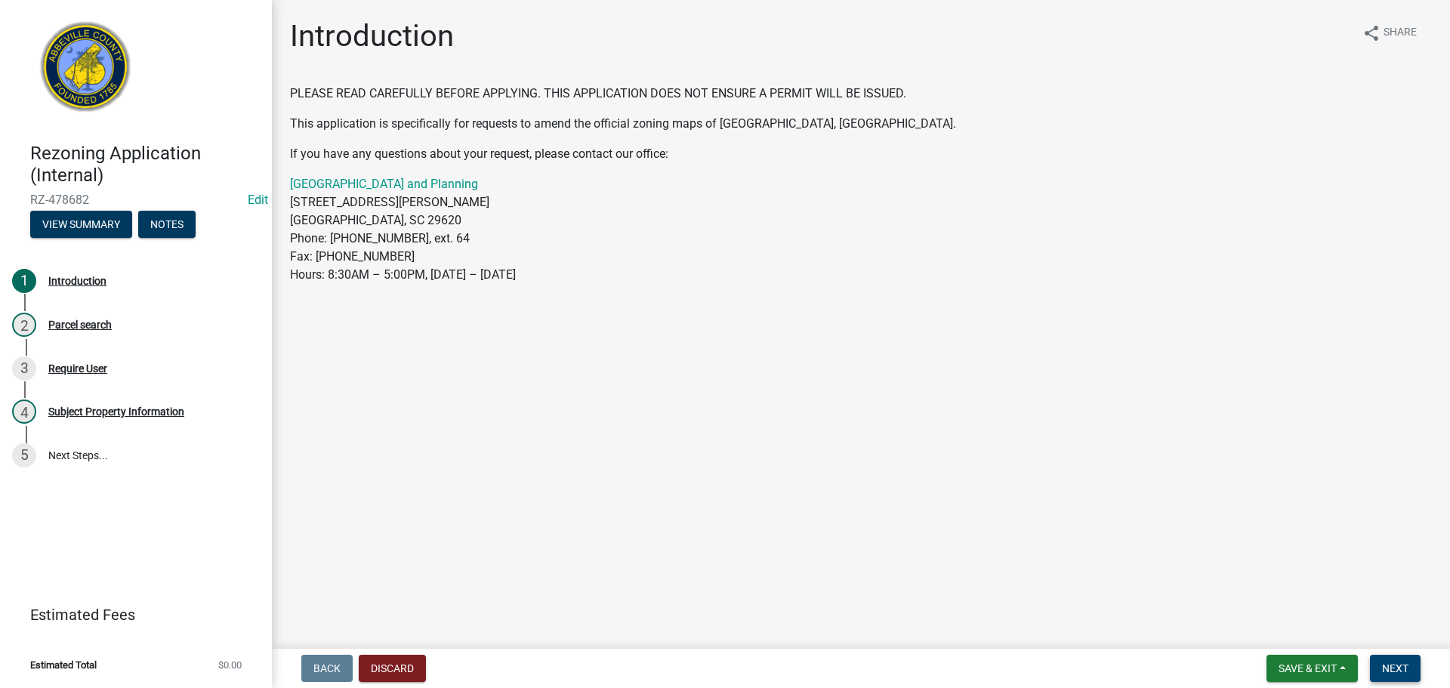 This screenshot has height=688, width=1450. I want to click on h1: Introduction, so click(371, 36).